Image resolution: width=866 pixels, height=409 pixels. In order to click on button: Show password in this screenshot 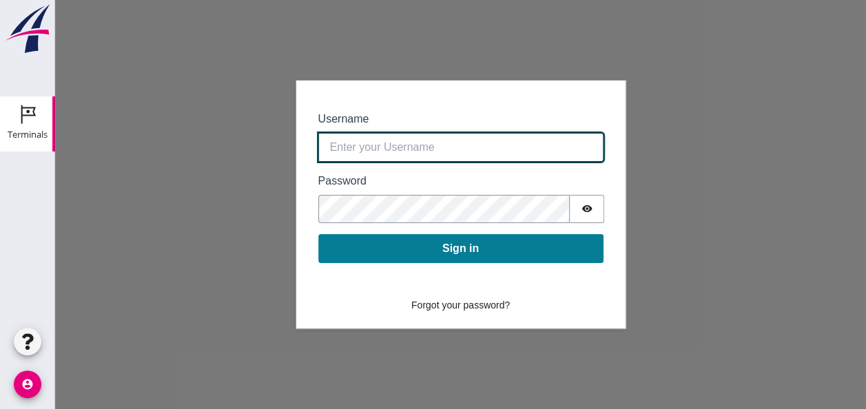, I will do `click(532, 209)`.